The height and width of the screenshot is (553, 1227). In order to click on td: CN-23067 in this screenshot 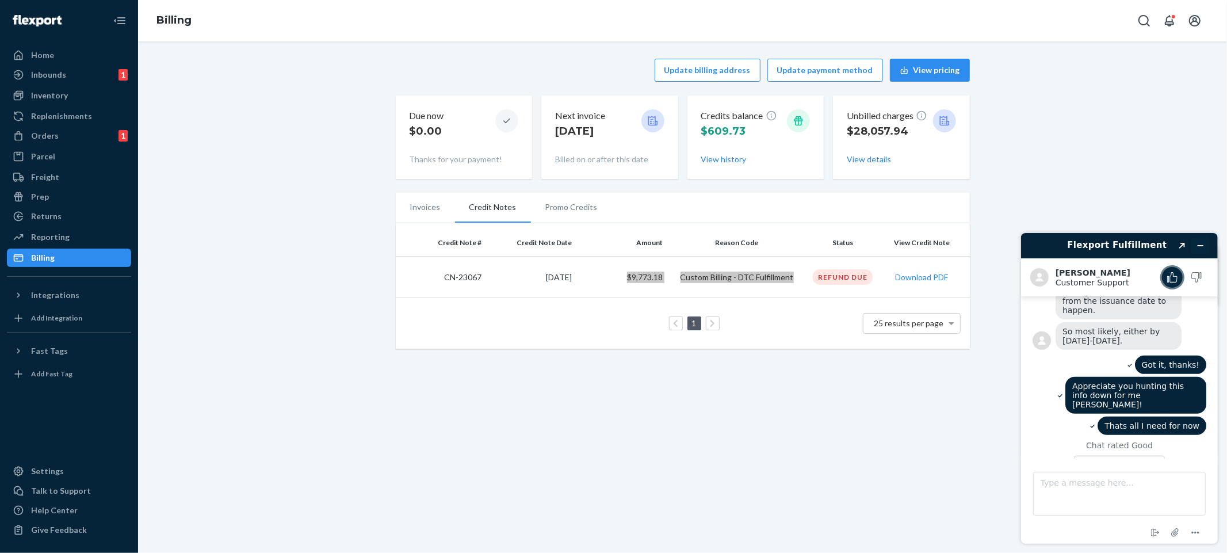, I will do `click(441, 277)`.